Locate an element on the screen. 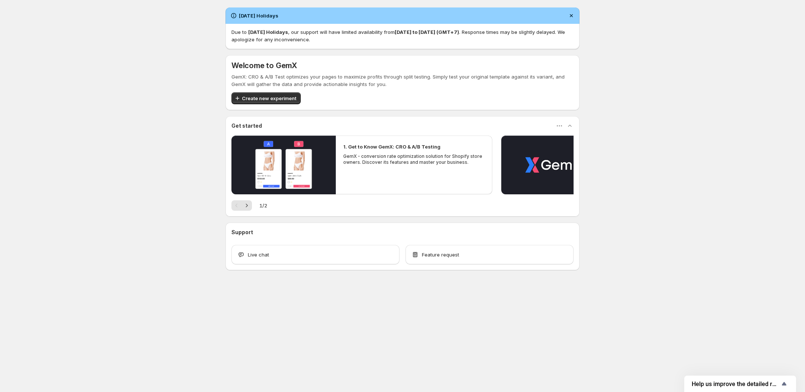 This screenshot has height=392, width=805. button: Next is located at coordinates (247, 206).